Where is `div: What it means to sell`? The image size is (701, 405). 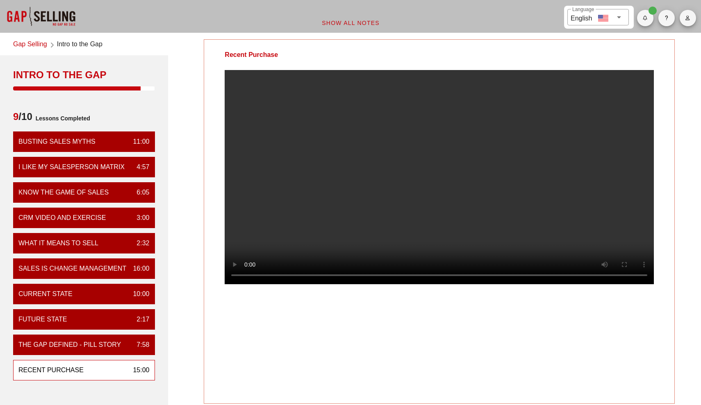 div: What it means to sell is located at coordinates (58, 243).